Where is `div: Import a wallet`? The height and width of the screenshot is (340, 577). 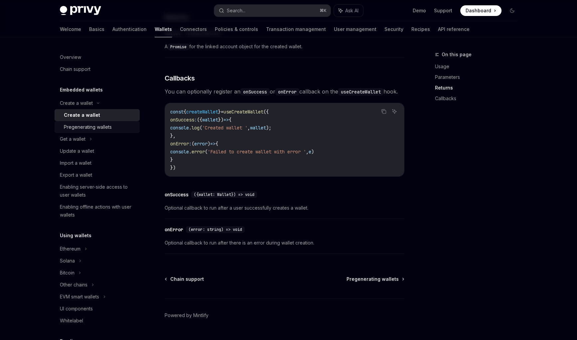
div: Import a wallet is located at coordinates (76, 163).